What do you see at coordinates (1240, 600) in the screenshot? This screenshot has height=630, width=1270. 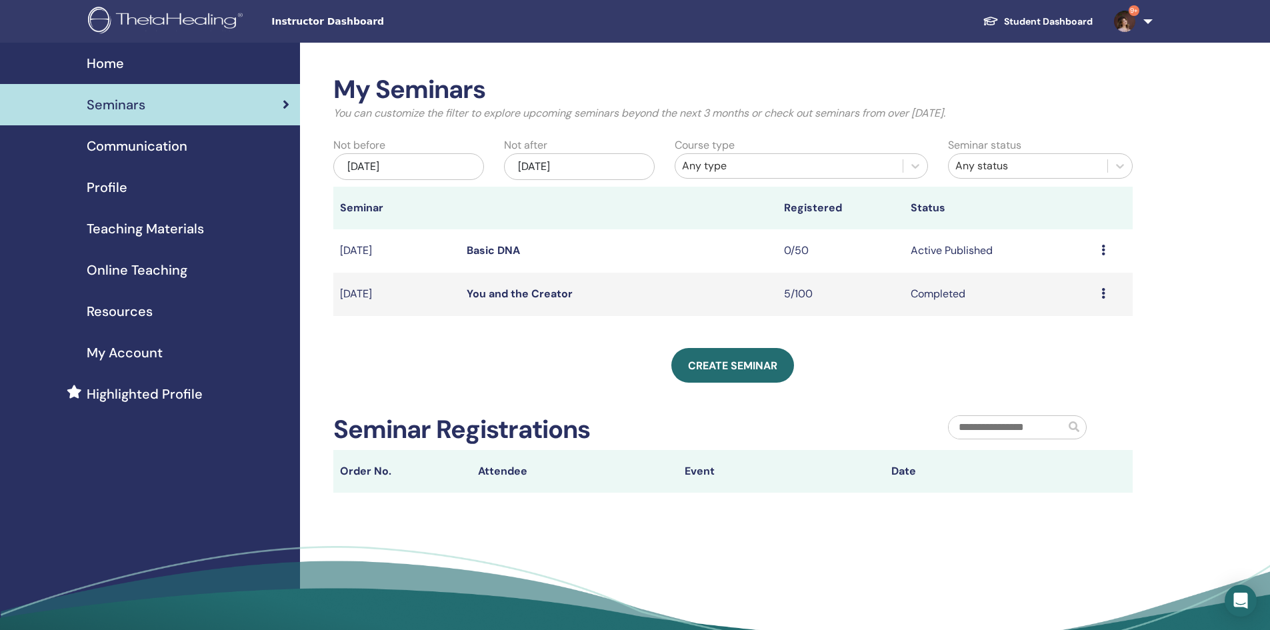 I see `div: Open Intercom Messenger` at bounding box center [1240, 600].